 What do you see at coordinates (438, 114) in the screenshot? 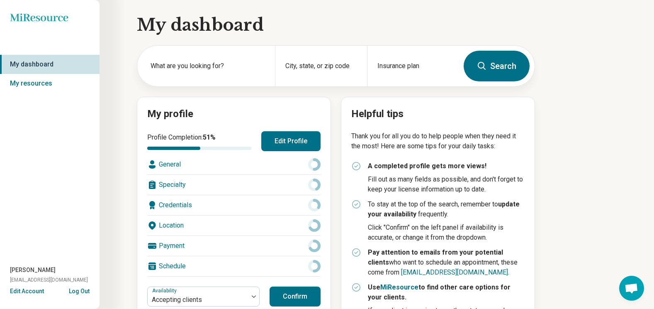
I see `h2: Helpful tips` at bounding box center [438, 114].